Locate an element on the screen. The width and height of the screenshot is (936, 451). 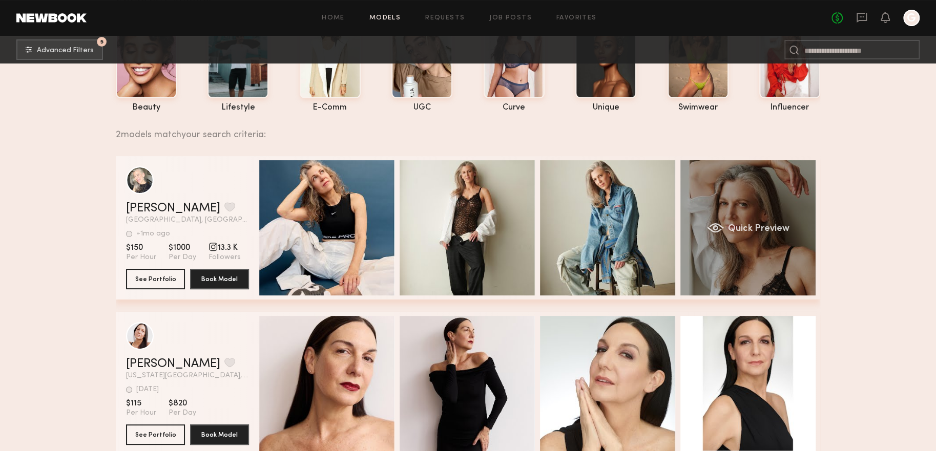
div: 2 models match your search criteria: is located at coordinates (464, 129).